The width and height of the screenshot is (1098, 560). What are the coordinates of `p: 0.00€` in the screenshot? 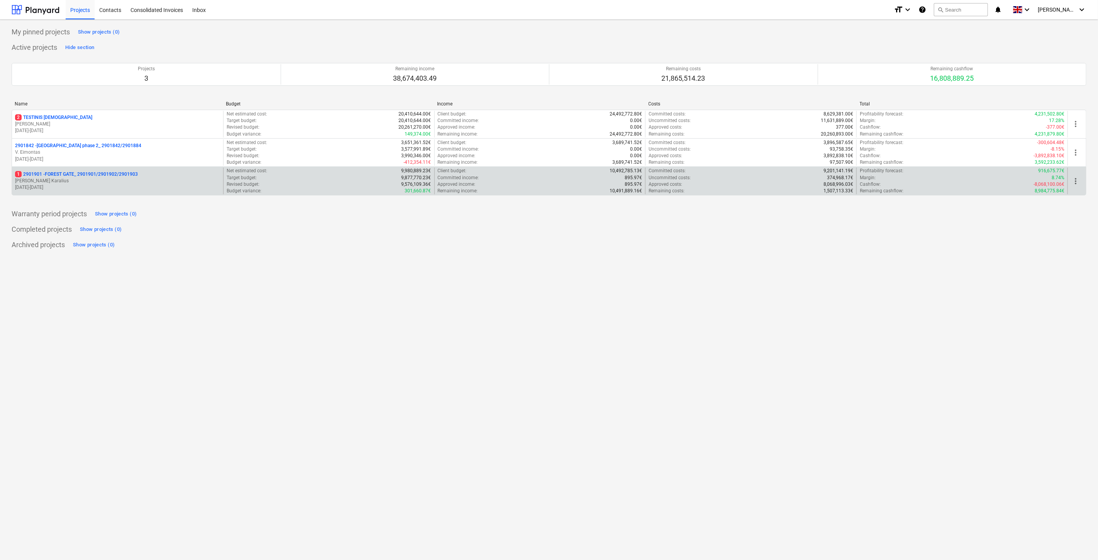 It's located at (636, 120).